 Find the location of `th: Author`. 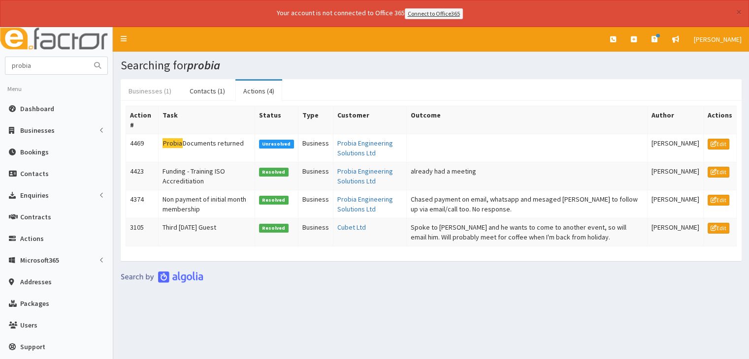

th: Author is located at coordinates (675, 120).